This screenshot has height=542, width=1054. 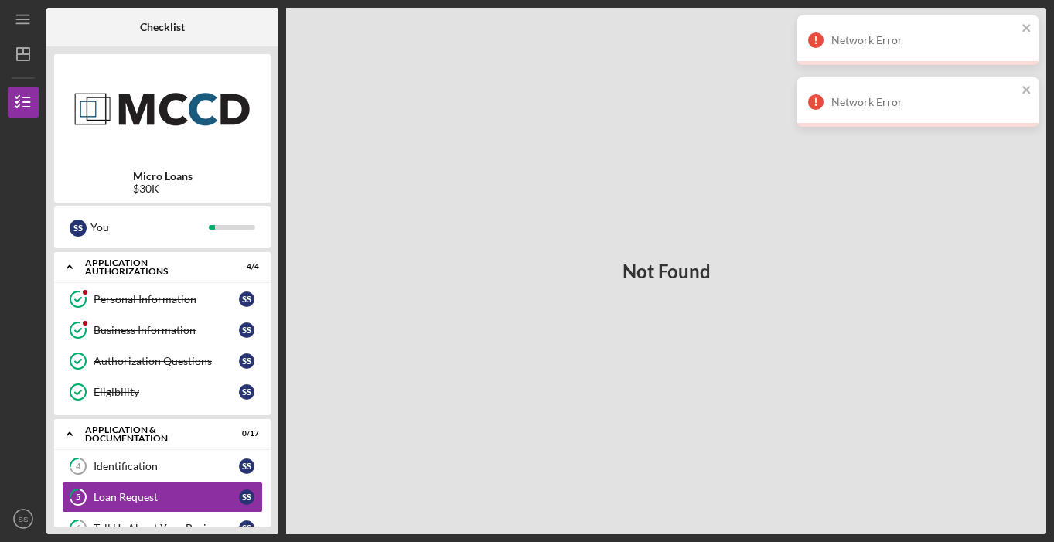 I want to click on div: Personal Information, so click(x=166, y=299).